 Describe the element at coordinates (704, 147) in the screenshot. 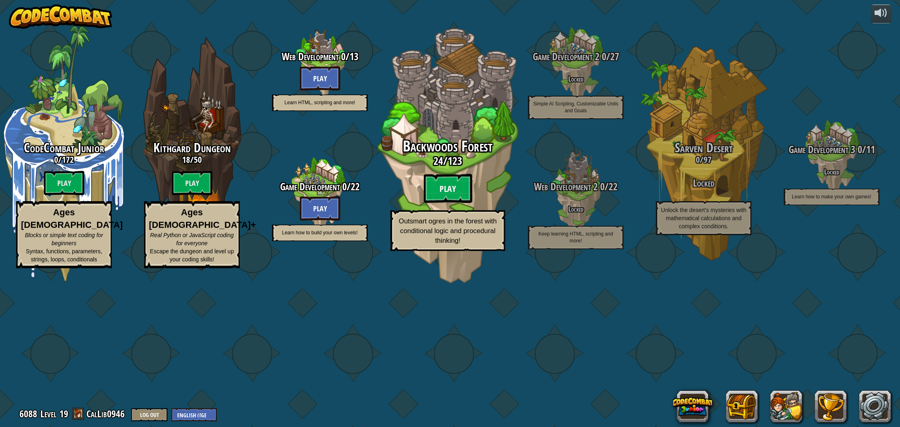

I see `span: Sarven Desert` at that location.